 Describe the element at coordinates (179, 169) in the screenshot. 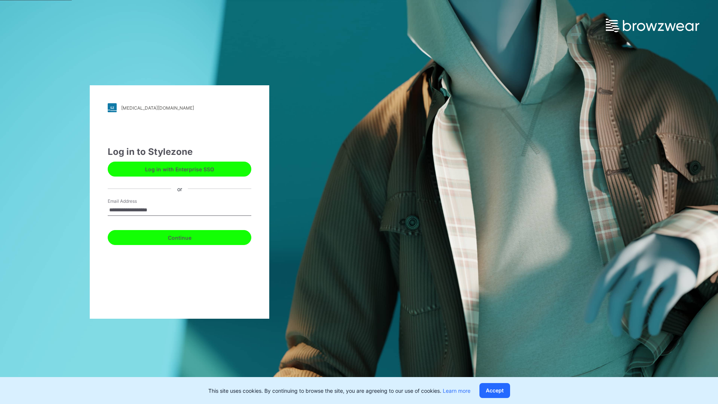

I see `button: Log in with Enterprise SSO` at that location.